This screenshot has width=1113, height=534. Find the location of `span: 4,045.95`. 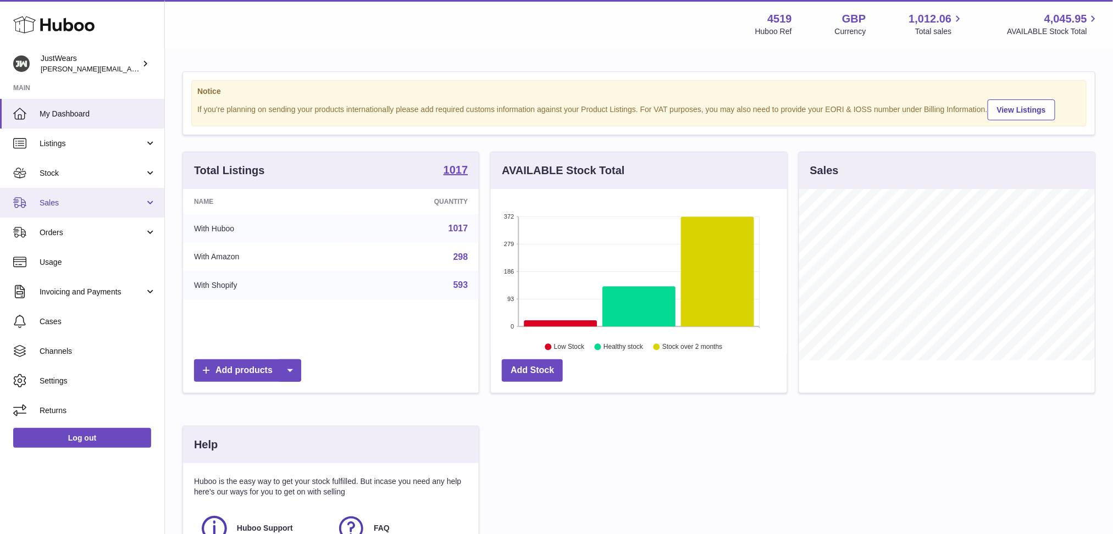

span: 4,045.95 is located at coordinates (1066, 19).